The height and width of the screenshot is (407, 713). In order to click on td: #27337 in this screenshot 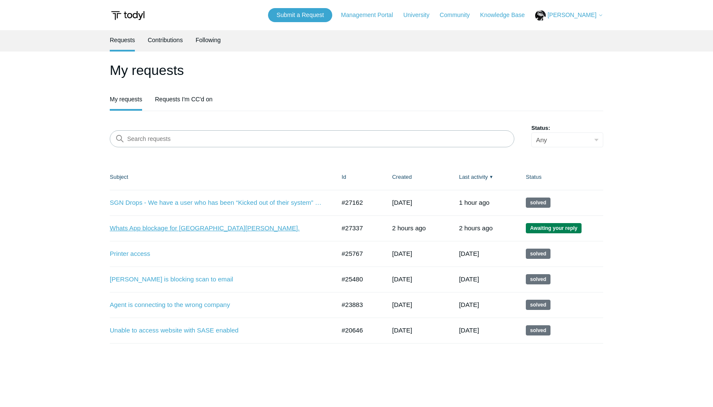, I will do `click(358, 228)`.